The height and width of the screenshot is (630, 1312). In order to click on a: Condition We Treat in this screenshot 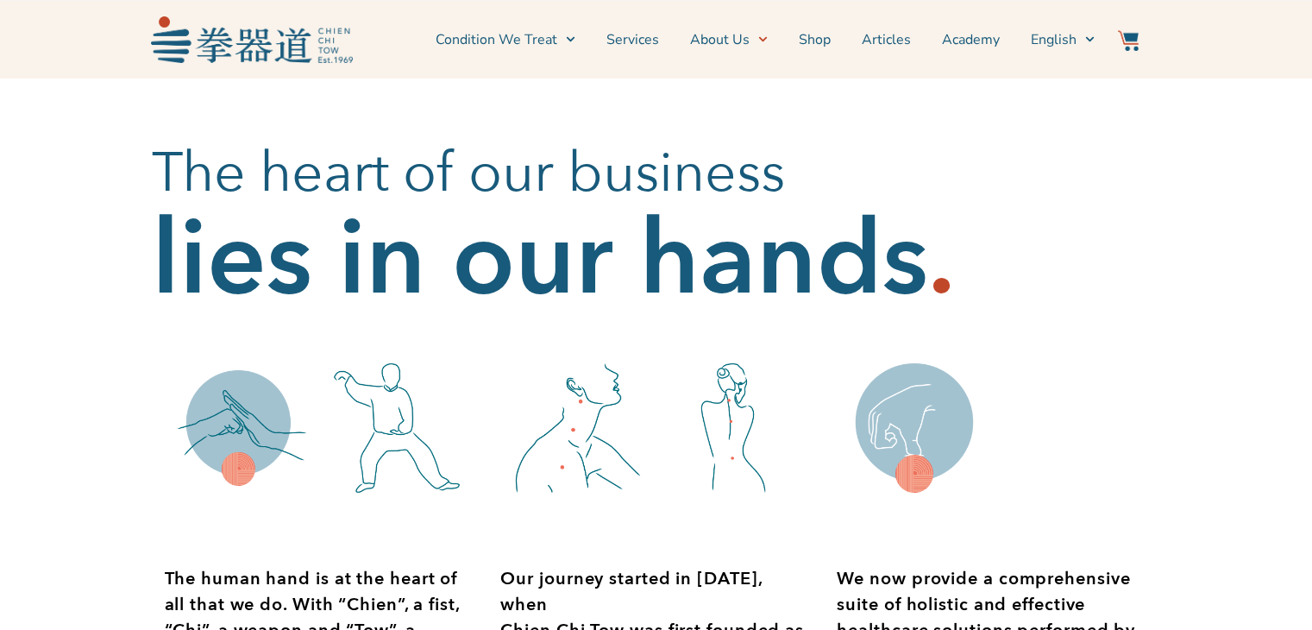, I will do `click(506, 40)`.